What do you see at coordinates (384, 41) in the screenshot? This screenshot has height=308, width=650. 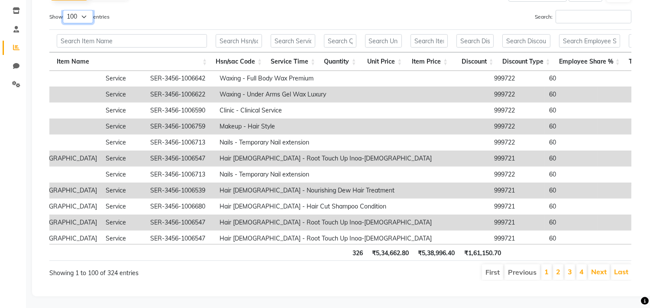 I see `input: Search Unit Price` at bounding box center [384, 41].